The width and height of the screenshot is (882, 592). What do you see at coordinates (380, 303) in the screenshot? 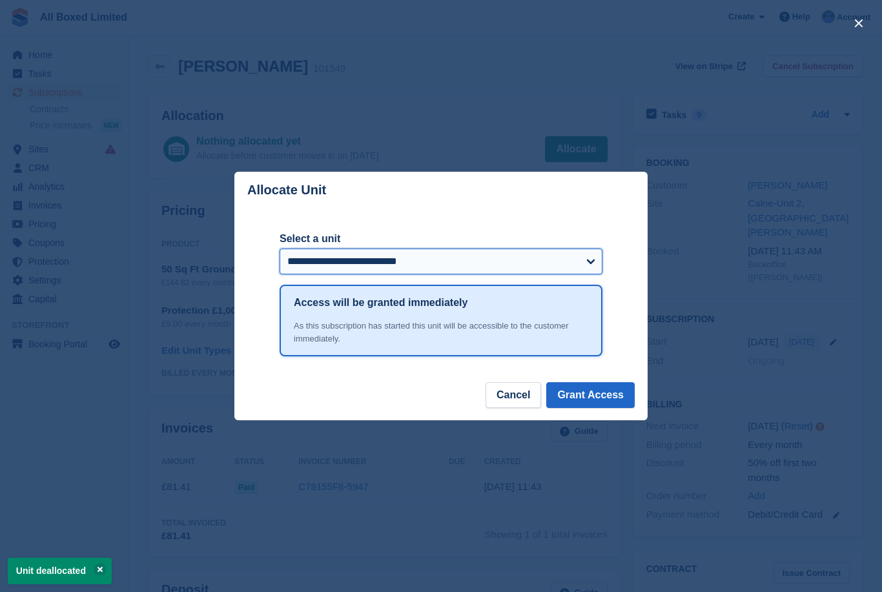
I see `h1: Access will be granted immediately` at bounding box center [380, 303].